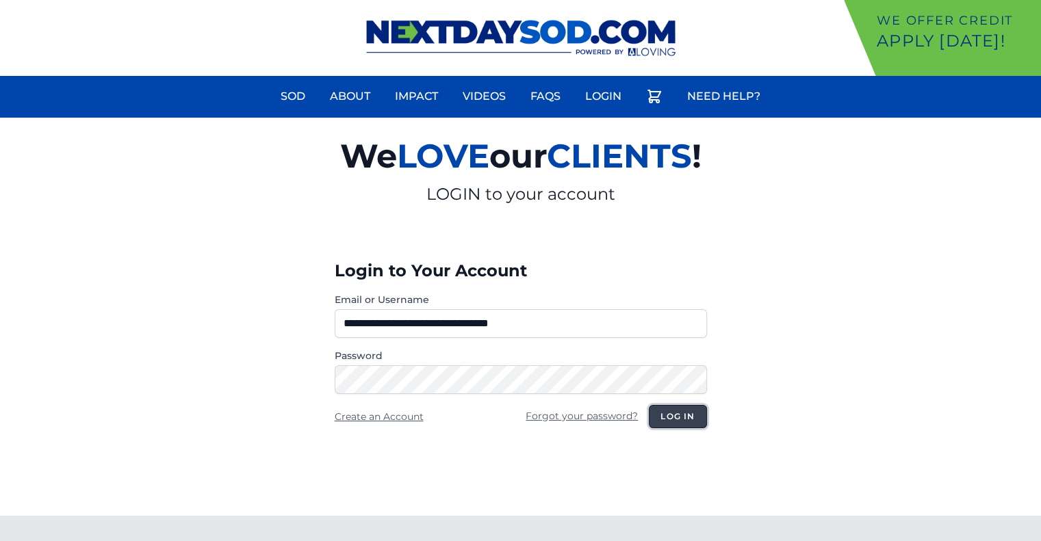  Describe the element at coordinates (443, 156) in the screenshot. I see `span: LOVE` at that location.